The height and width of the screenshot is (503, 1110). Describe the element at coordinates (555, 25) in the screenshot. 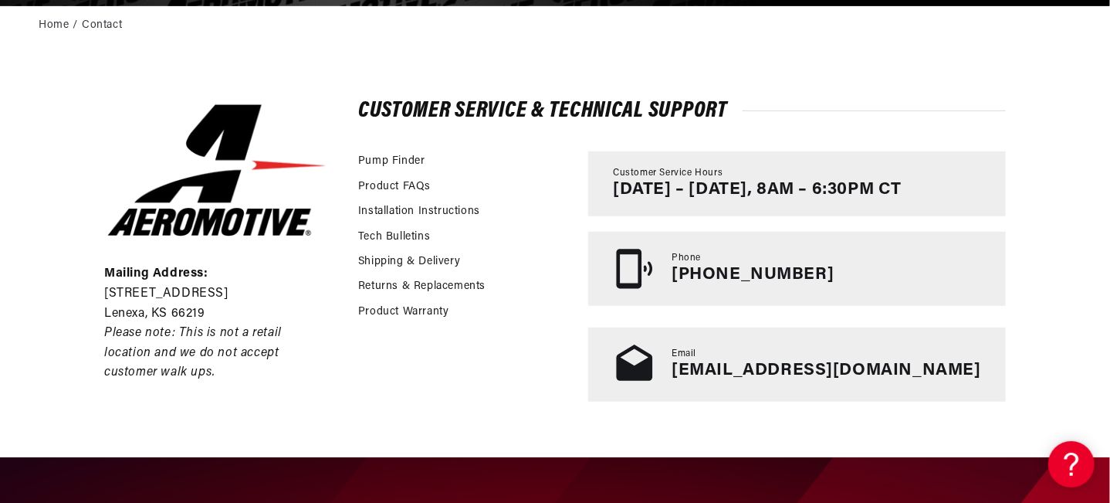

I see `nav: breadcrumbs` at that location.